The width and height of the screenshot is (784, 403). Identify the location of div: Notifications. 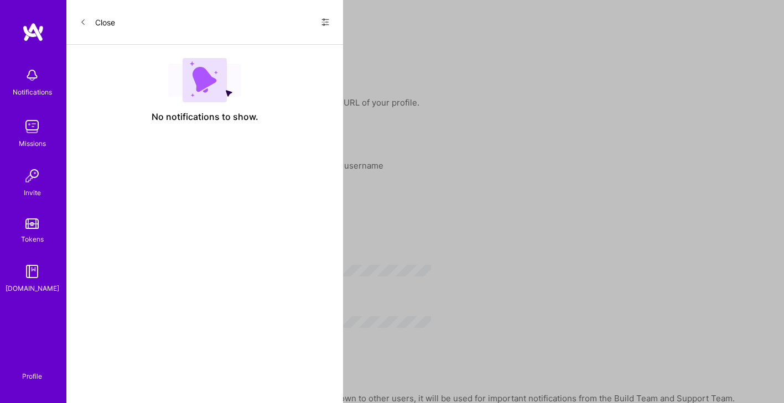
(32, 92).